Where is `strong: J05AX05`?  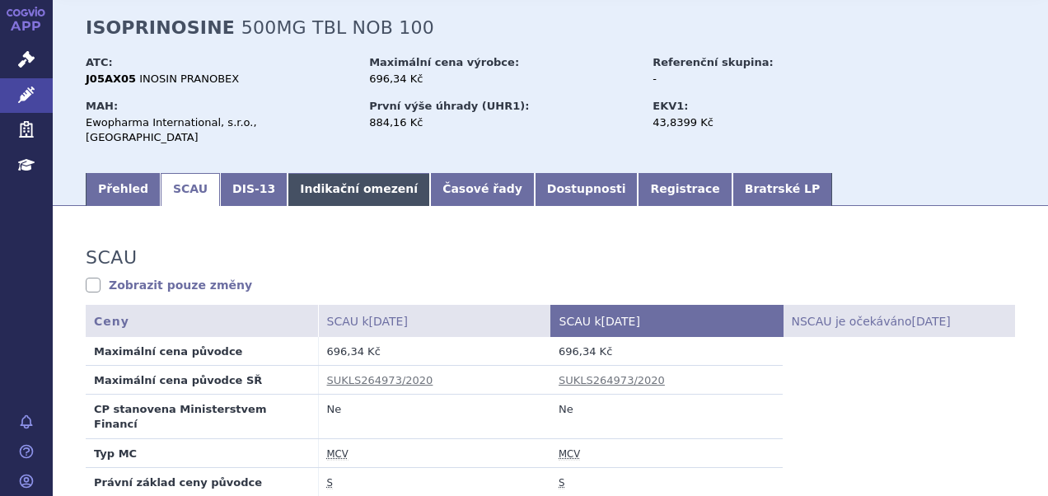 strong: J05AX05 is located at coordinates (110, 78).